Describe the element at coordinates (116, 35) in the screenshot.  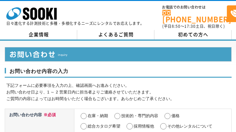
I see `a: よくあるご質問` at that location.